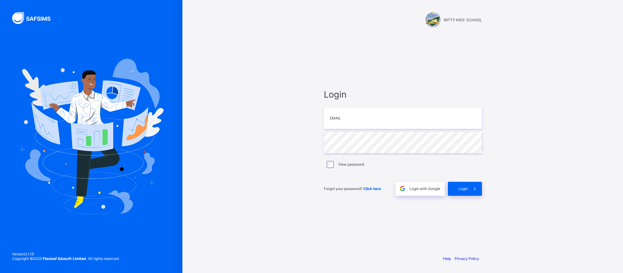 Image resolution: width=623 pixels, height=273 pixels. Describe the element at coordinates (351, 164) in the screenshot. I see `label: View password` at that location.